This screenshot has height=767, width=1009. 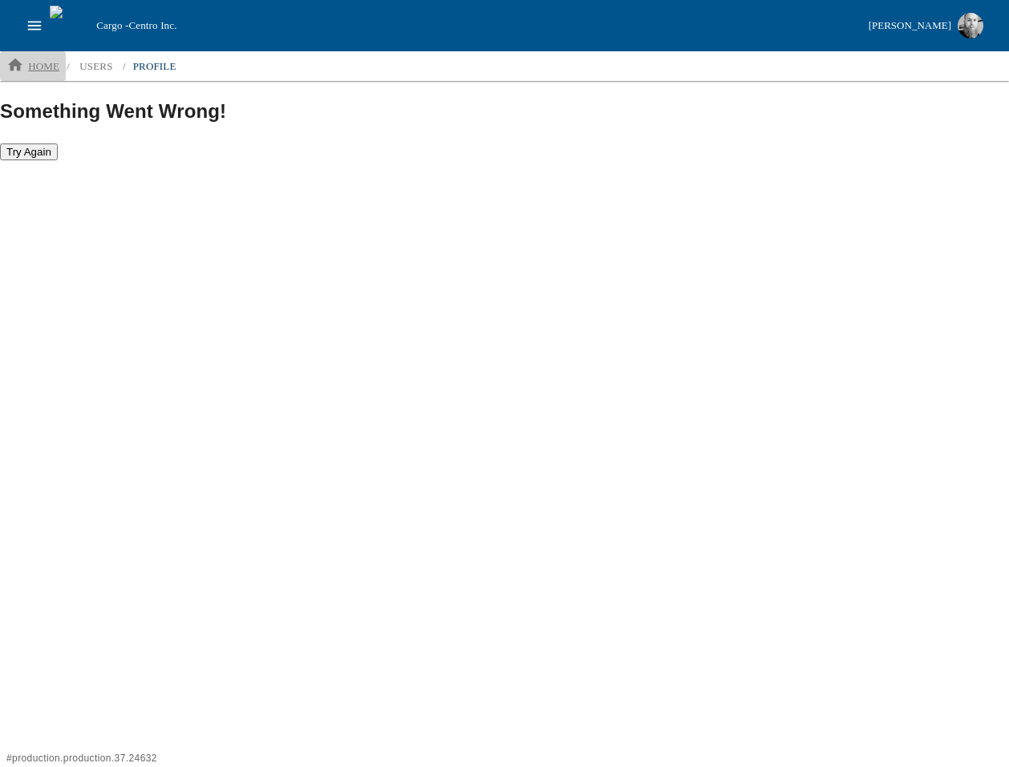 I want to click on img: Profile image, so click(x=970, y=26).